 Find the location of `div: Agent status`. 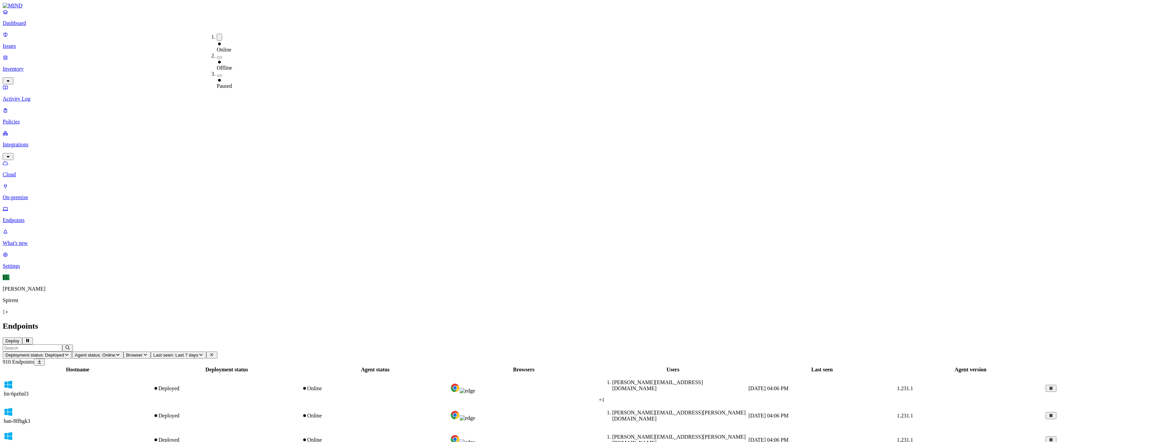

div: Agent status is located at coordinates (375, 370).